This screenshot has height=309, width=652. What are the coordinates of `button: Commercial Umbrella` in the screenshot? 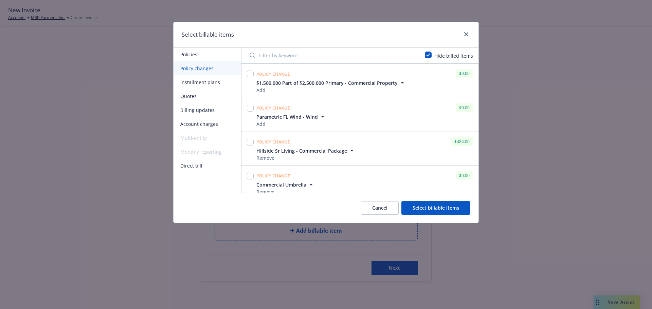 It's located at (285, 185).